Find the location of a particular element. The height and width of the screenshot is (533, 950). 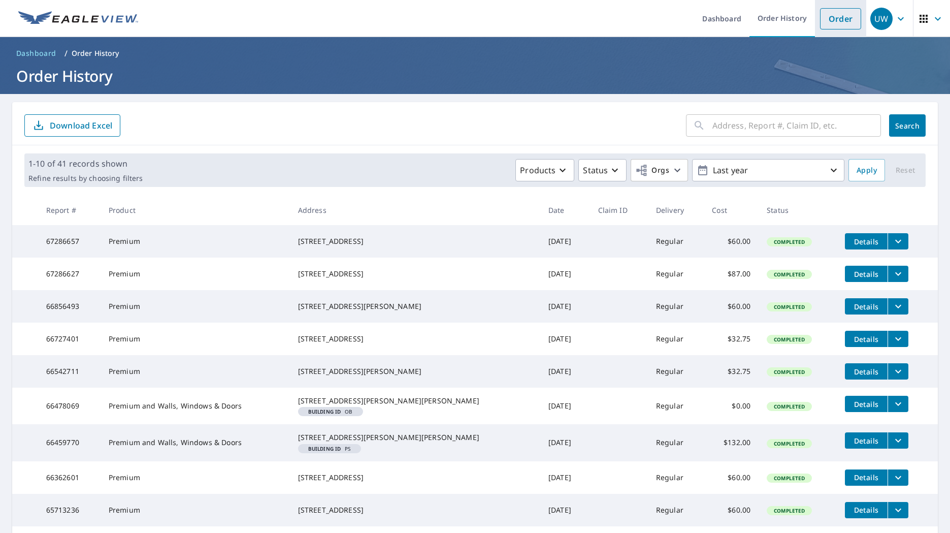

th: Date is located at coordinates (565, 210).